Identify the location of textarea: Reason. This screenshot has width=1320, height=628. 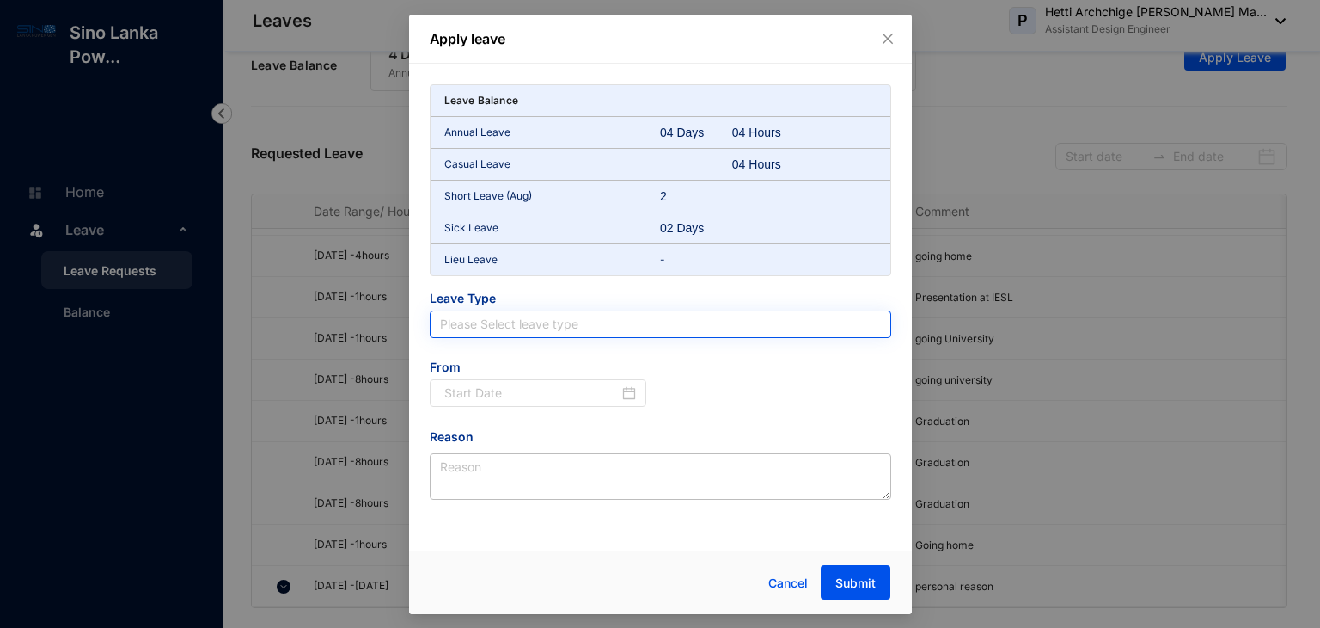
(660, 476).